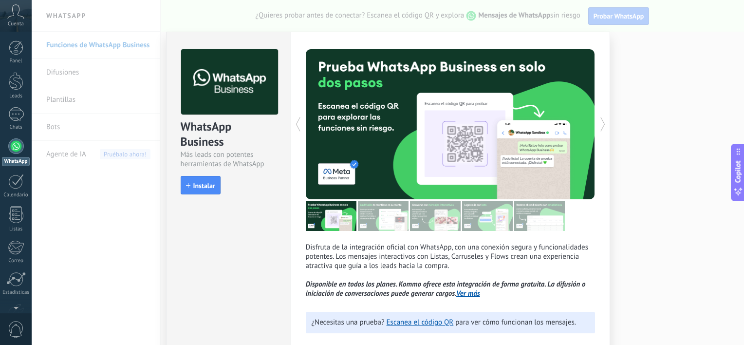 The image size is (744, 345). What do you see at coordinates (16, 292) in the screenshot?
I see `div: Estadísticas` at bounding box center [16, 292].